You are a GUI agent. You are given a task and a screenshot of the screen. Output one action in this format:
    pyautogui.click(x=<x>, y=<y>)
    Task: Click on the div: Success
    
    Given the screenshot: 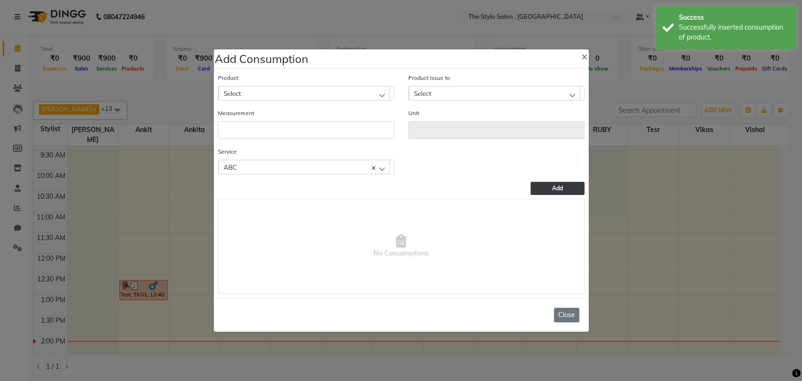 What is the action you would take?
    pyautogui.click(x=734, y=17)
    